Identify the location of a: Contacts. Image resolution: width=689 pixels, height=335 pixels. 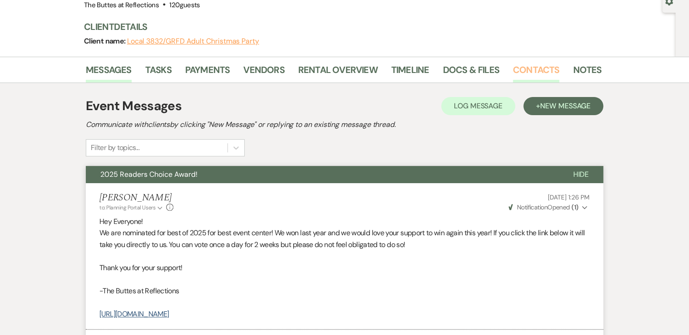
(536, 73).